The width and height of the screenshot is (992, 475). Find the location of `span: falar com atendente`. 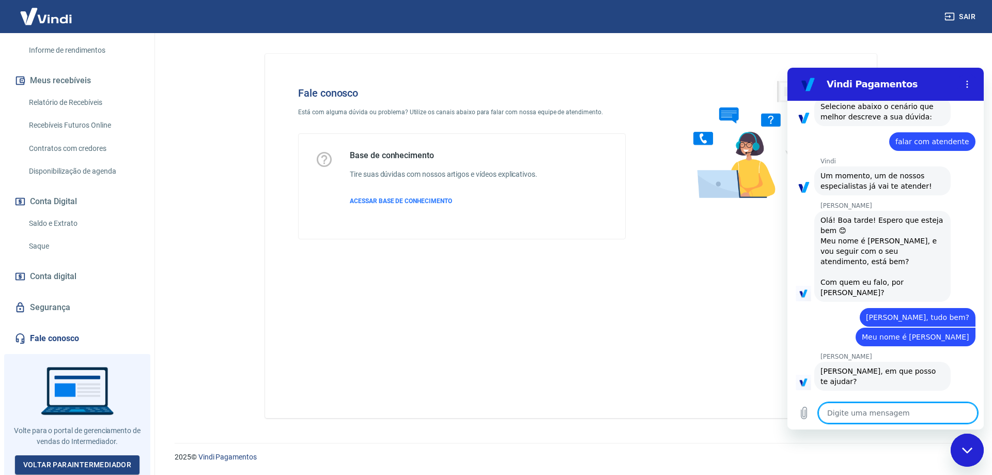

span: falar com atendente is located at coordinates (145, 74).